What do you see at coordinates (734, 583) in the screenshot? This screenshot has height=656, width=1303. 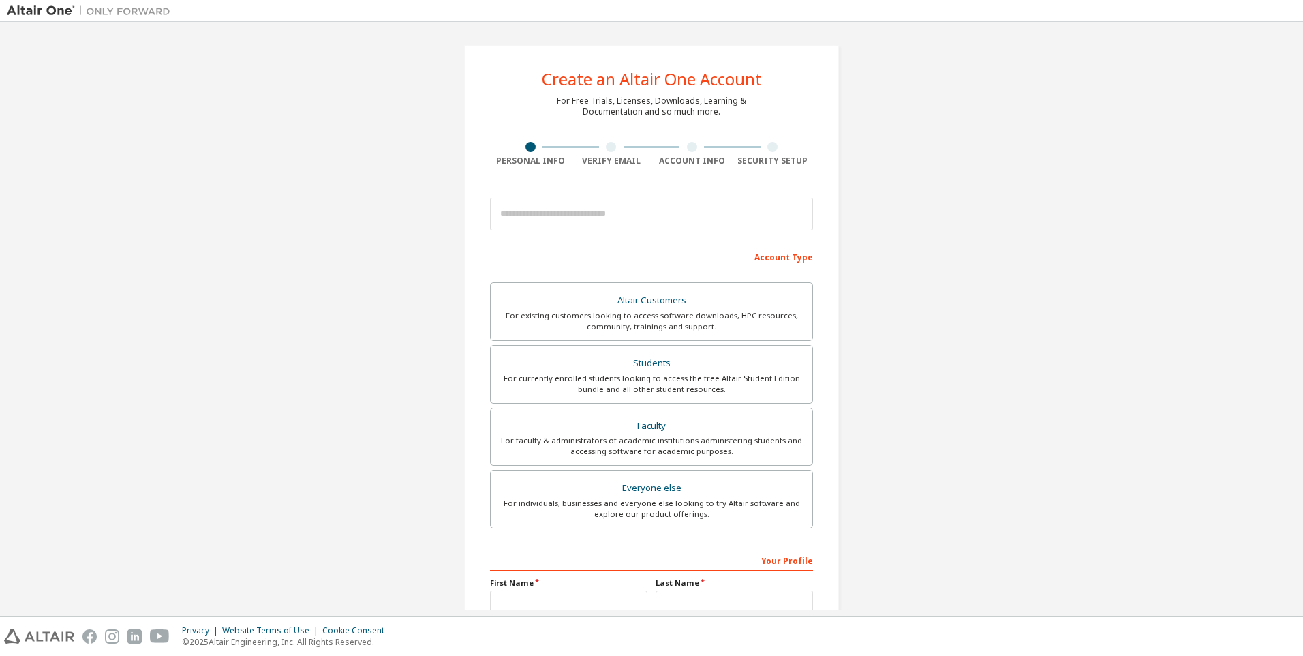 I see `label: Last Name` at bounding box center [734, 583].